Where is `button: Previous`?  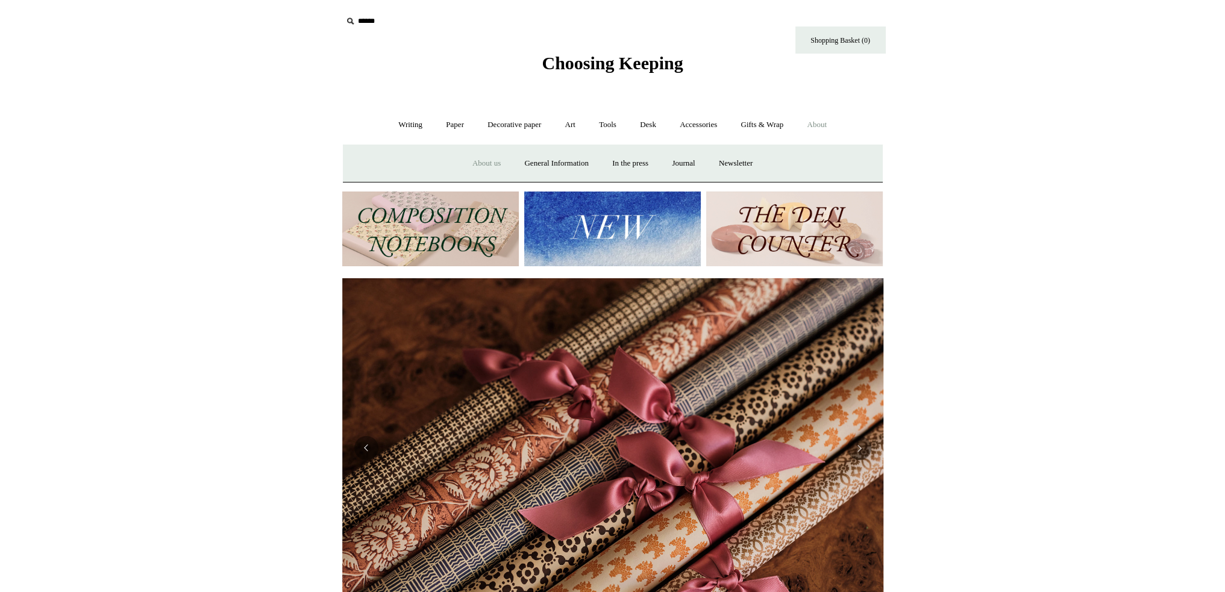
button: Previous is located at coordinates (366, 448).